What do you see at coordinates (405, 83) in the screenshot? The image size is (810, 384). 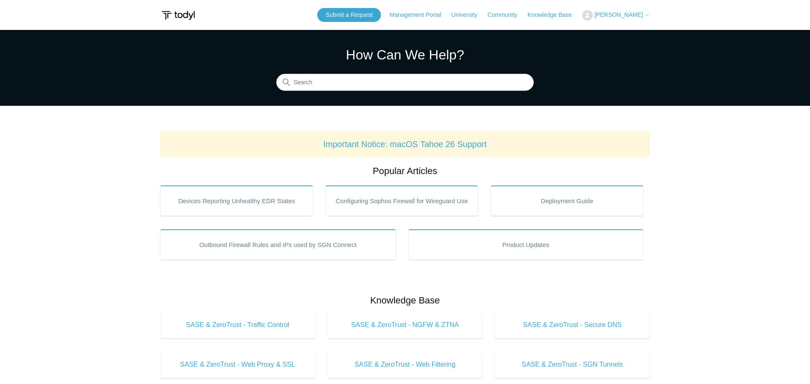 I see `input: Search` at bounding box center [405, 83].